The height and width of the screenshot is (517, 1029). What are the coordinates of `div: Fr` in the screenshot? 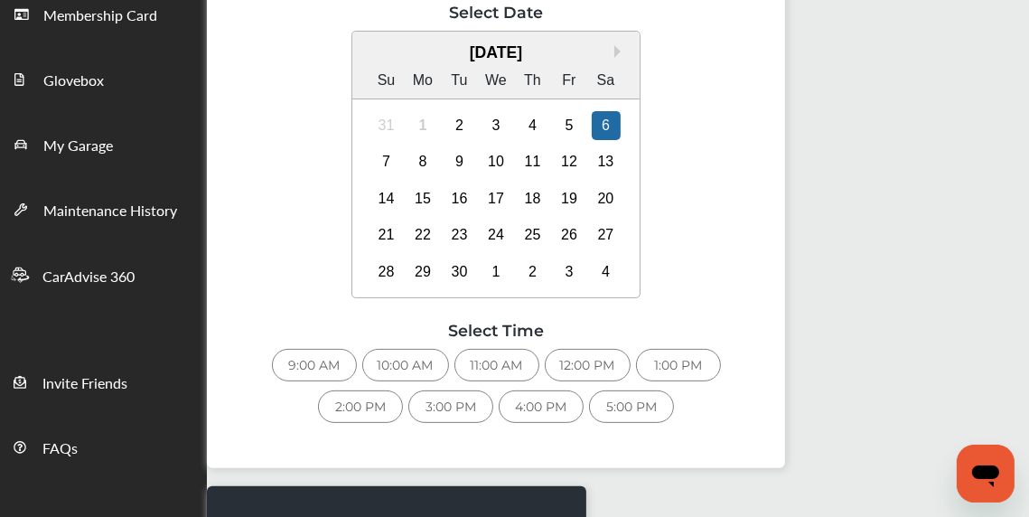 It's located at (569, 80).